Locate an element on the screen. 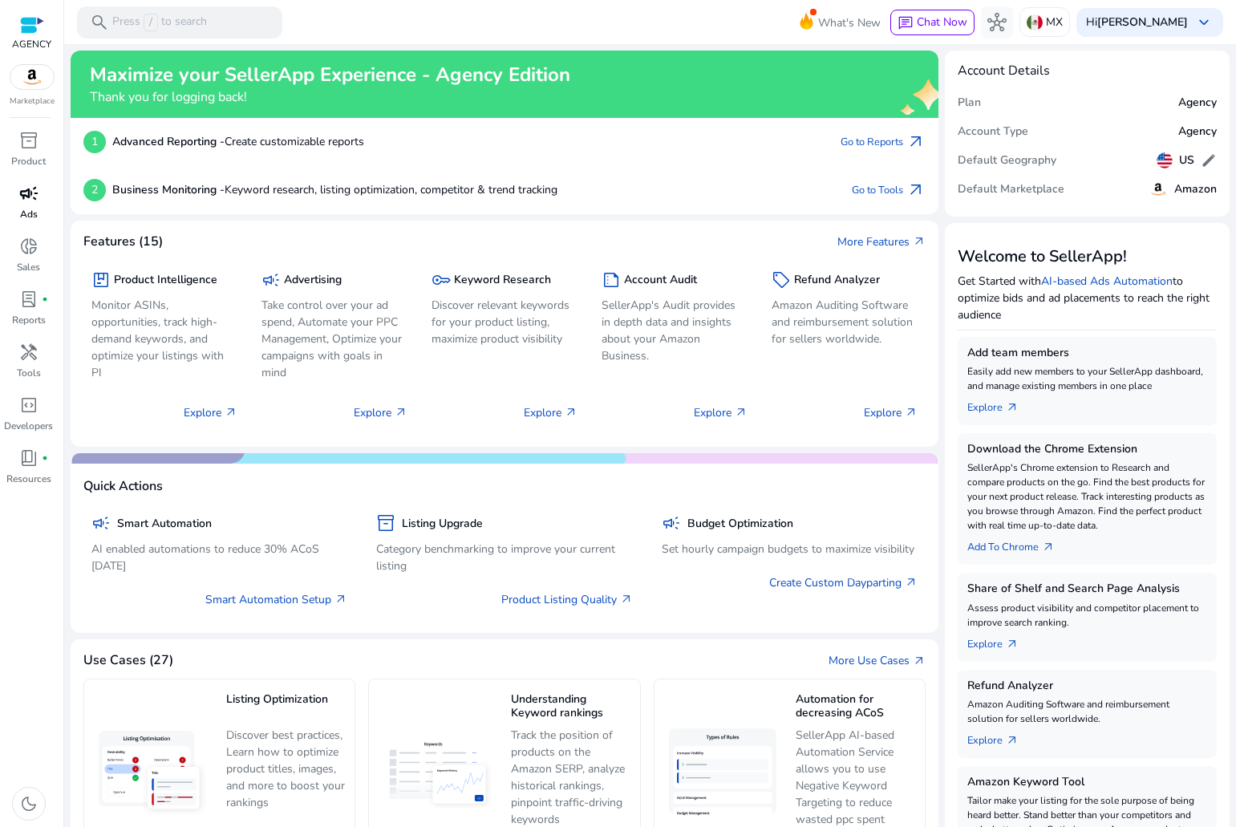 This screenshot has height=827, width=1236. span: chat is located at coordinates (905, 23).